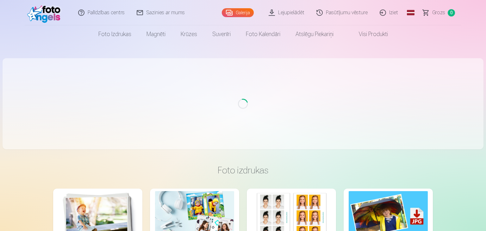  What do you see at coordinates (368, 34) in the screenshot?
I see `a: Visi produkti` at bounding box center [368, 34].